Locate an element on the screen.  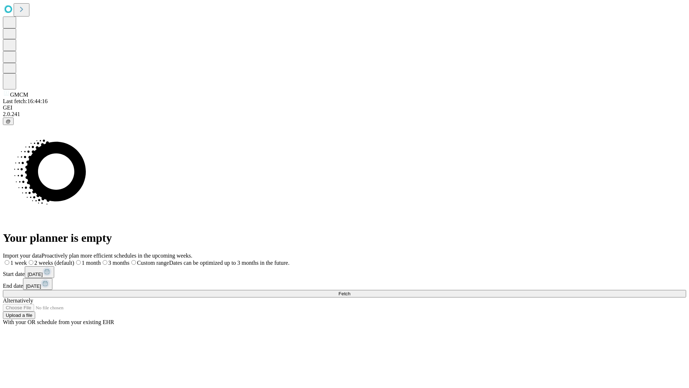
span: 1 month is located at coordinates (91, 262).